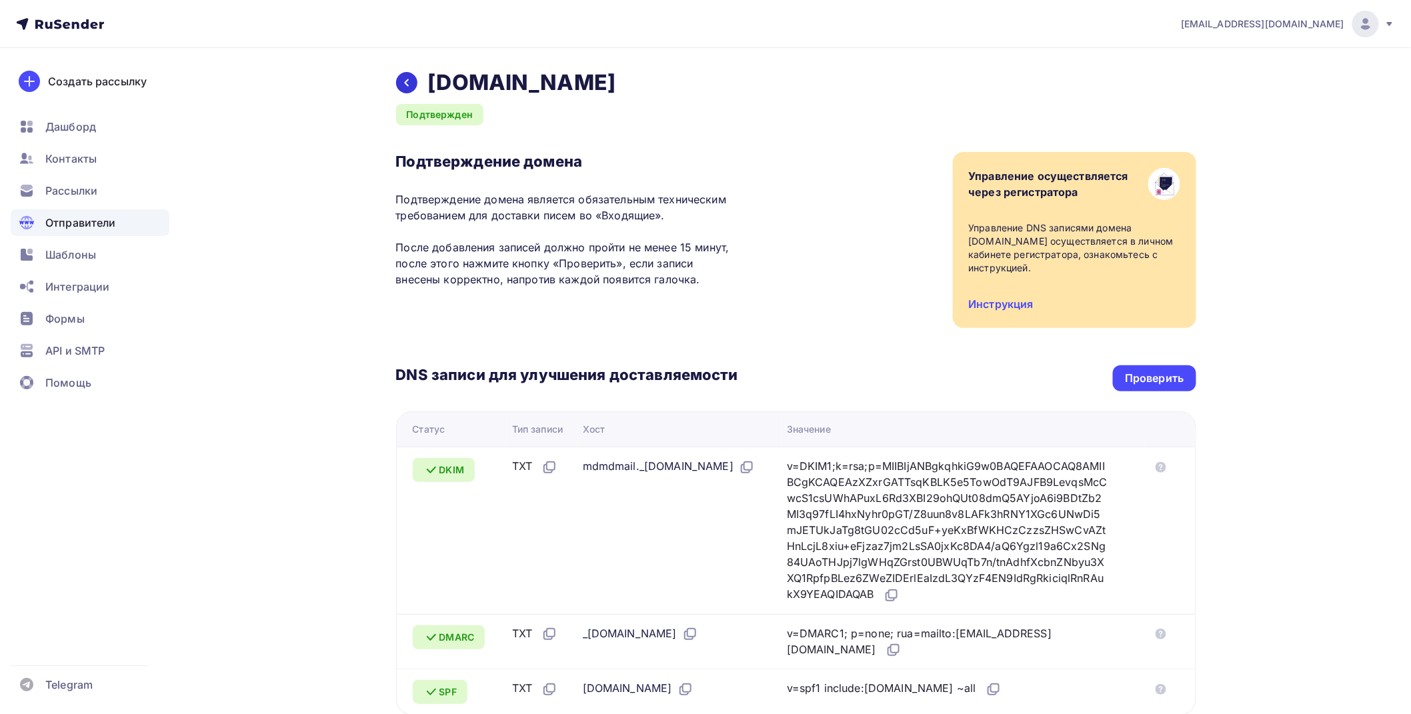  Describe the element at coordinates (97, 81) in the screenshot. I see `div: Создать рассылку` at that location.